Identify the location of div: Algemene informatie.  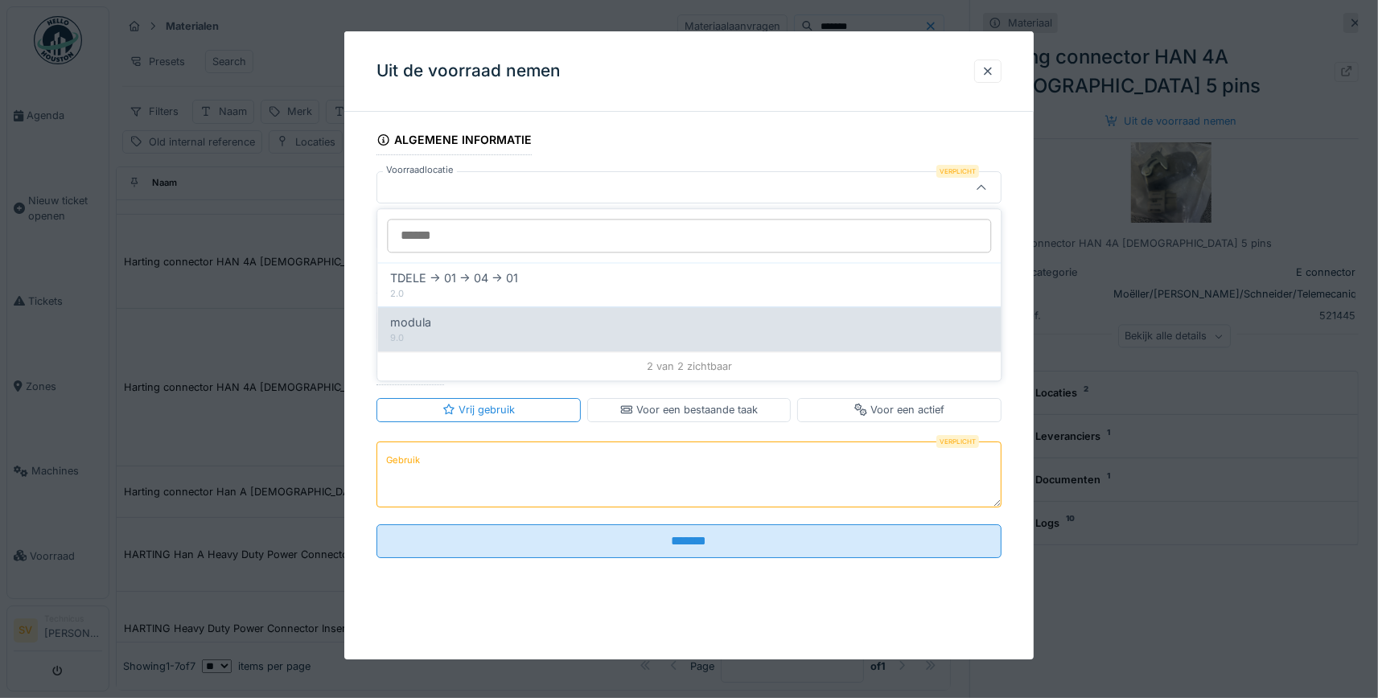
(454, 142).